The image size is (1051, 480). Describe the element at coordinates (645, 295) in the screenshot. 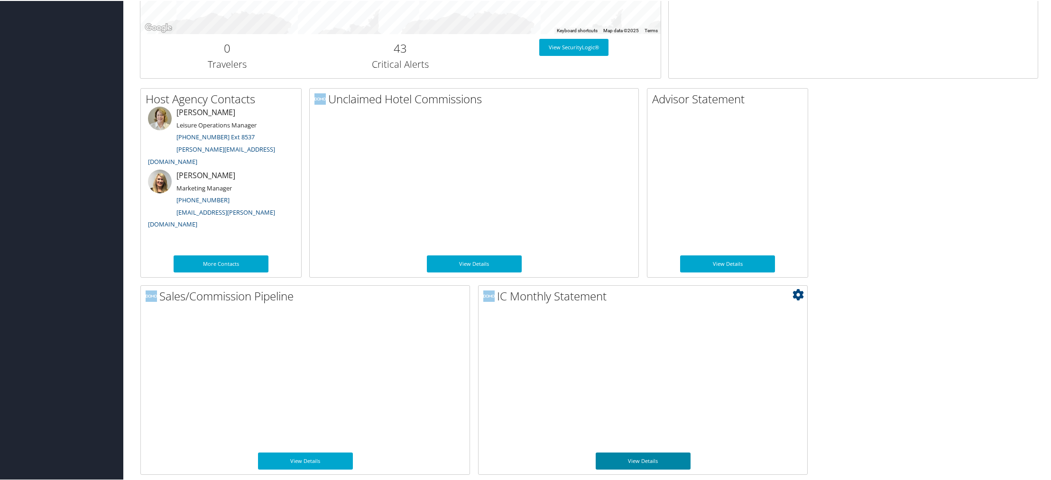

I see `h2: IC Monthly Statement` at that location.